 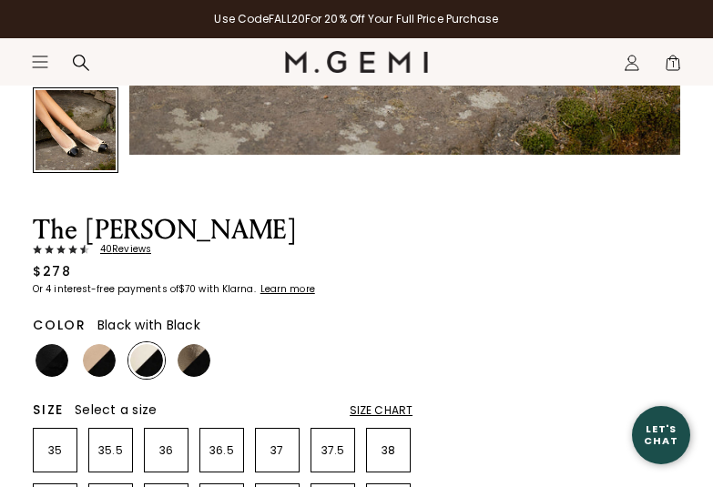 I want to click on p: 37.5, so click(x=333, y=451).